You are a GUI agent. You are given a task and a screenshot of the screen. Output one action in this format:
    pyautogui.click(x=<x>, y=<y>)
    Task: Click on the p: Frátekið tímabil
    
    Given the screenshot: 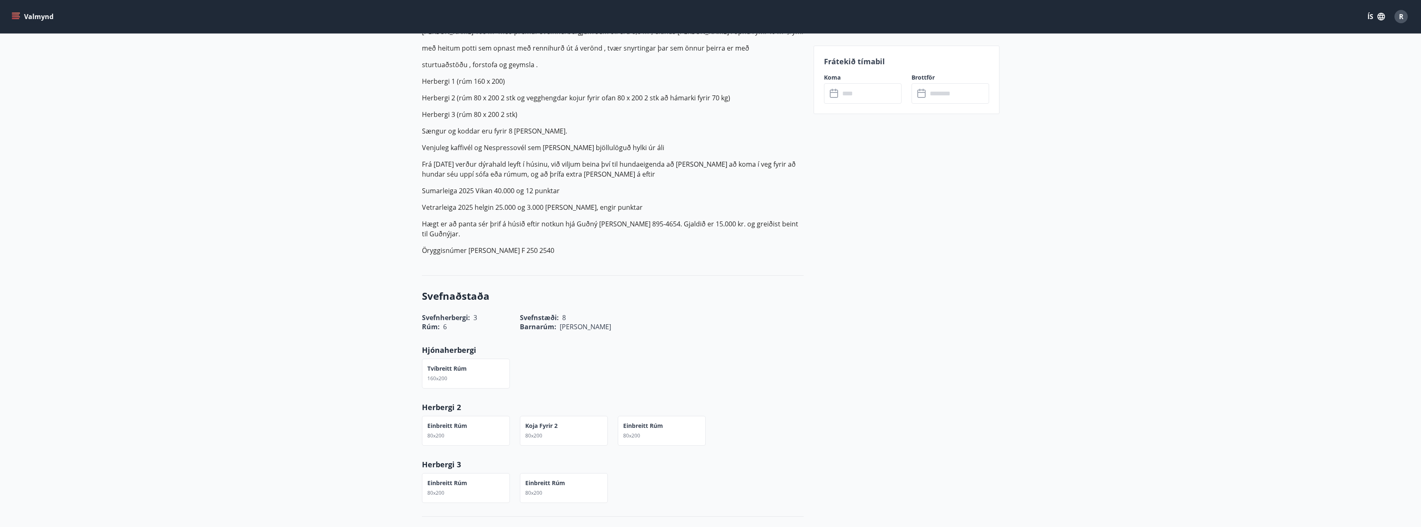 What is the action you would take?
    pyautogui.click(x=907, y=61)
    